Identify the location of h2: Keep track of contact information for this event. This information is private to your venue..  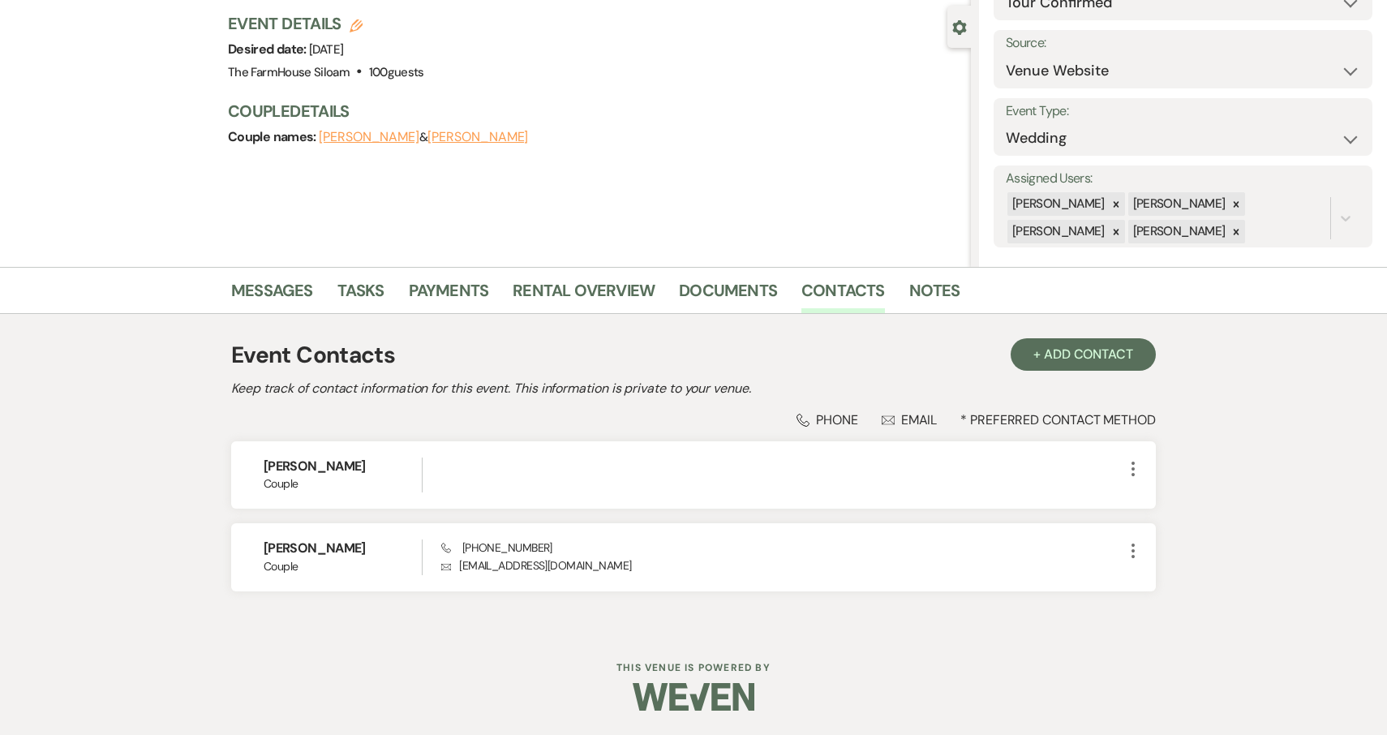
(693, 389).